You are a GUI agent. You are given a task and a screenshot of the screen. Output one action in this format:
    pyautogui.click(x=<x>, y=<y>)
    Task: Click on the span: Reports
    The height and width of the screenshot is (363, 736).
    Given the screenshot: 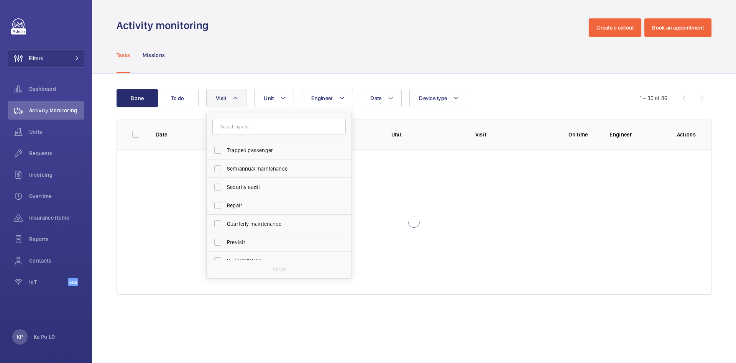 What is the action you would take?
    pyautogui.click(x=57, y=239)
    